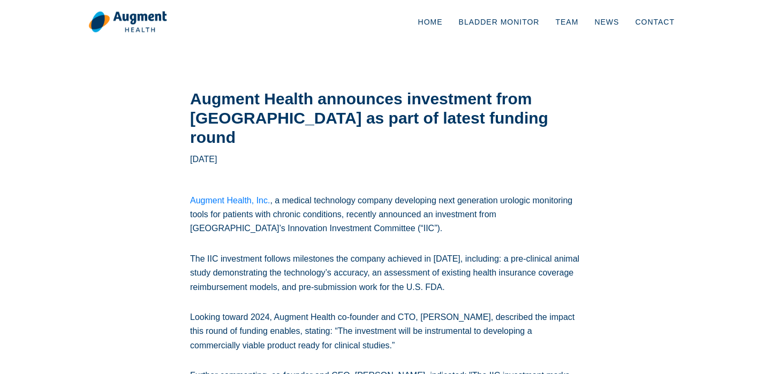 This screenshot has height=374, width=771. Describe the element at coordinates (566, 22) in the screenshot. I see `a: Team` at that location.